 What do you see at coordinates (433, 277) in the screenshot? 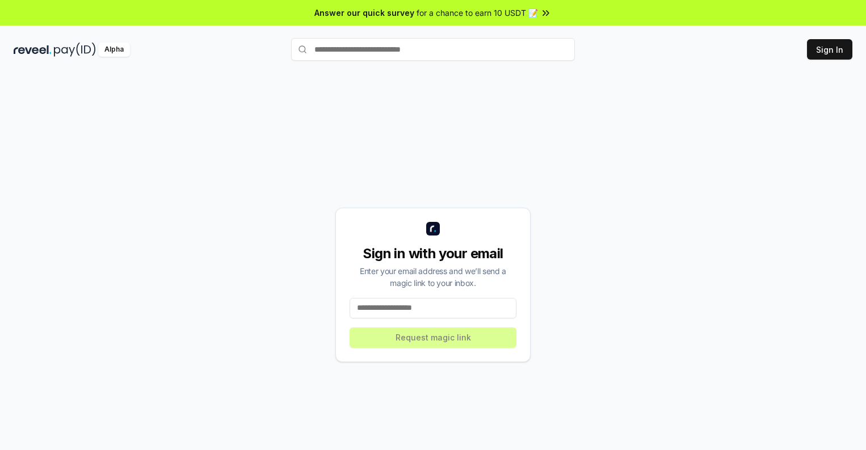
I see `div: Enter your email address and we’ll send a magic link to your inbox.` at bounding box center [433, 277].